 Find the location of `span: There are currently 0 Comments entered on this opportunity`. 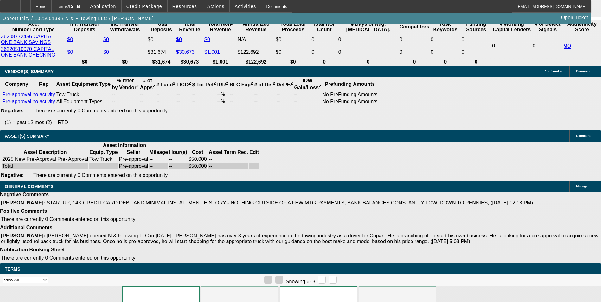

span: There are currently 0 Comments entered on this opportunity is located at coordinates (100, 111).